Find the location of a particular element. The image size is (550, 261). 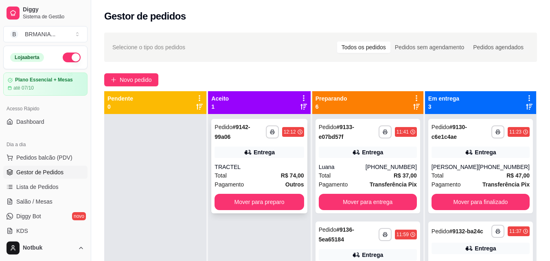

p: Aceito is located at coordinates (220, 98).